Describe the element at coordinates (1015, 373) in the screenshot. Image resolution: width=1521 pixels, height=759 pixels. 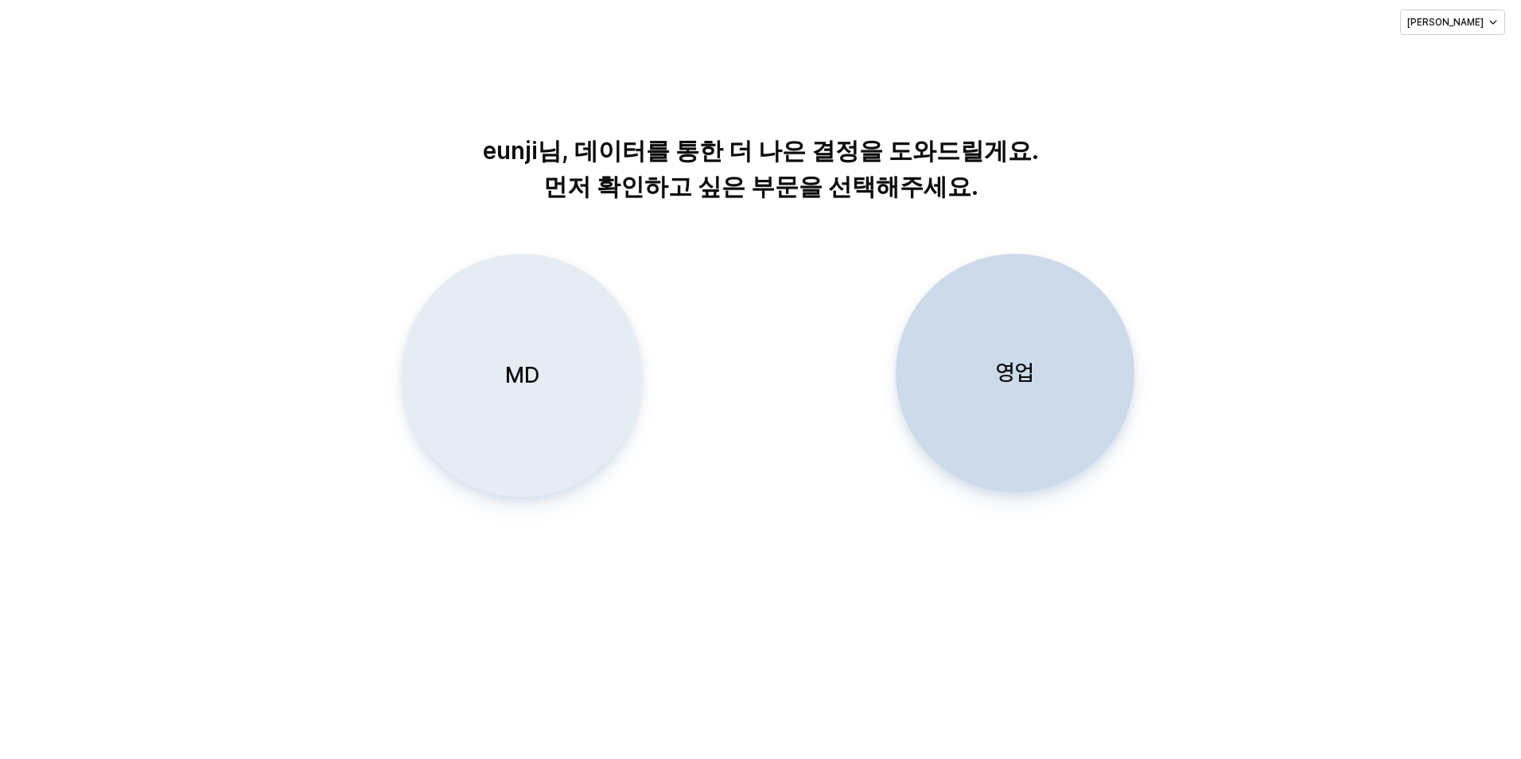
I see `button: 영업` at that location.